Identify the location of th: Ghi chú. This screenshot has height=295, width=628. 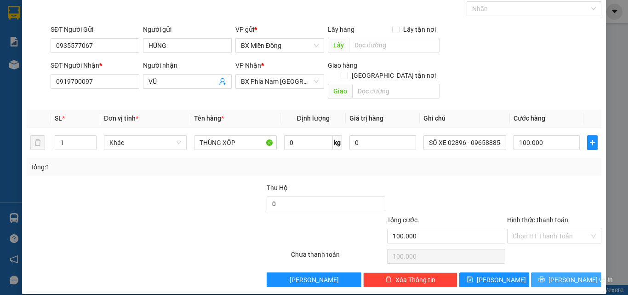
(465, 118).